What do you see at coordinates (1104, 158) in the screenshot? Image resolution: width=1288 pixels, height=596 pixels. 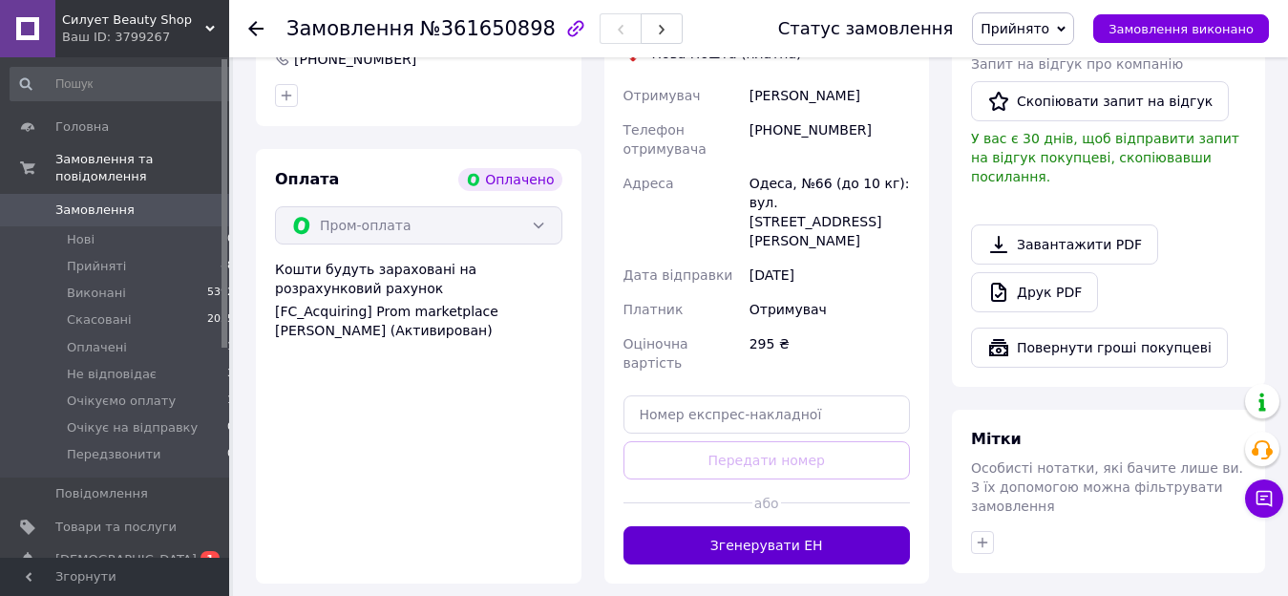 I see `span: У вас є 30 днів, щоб відправити запит на відгук покупцеві, скопіювавши посилання.` at bounding box center [1104, 158].